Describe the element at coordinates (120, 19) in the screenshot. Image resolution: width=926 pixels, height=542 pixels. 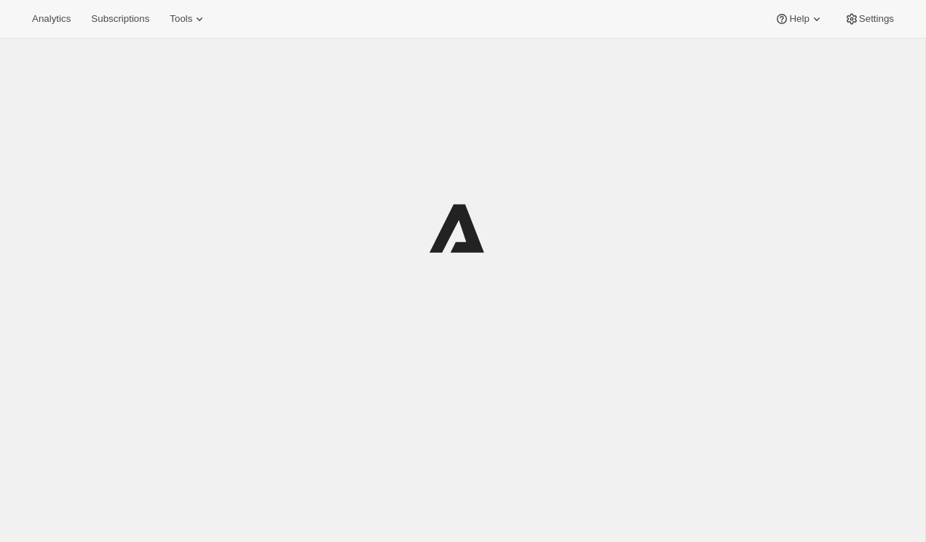
I see `button: Subscriptions` at that location.